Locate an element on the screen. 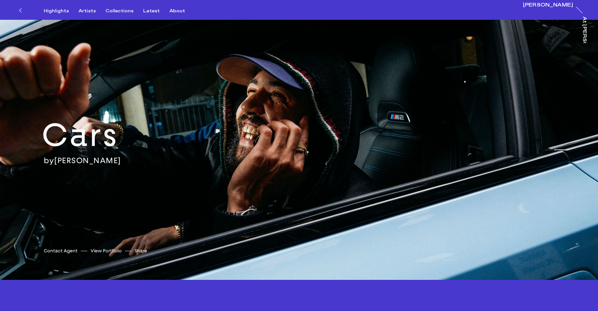 The width and height of the screenshot is (598, 311). h2: Cars is located at coordinates (102, 135).